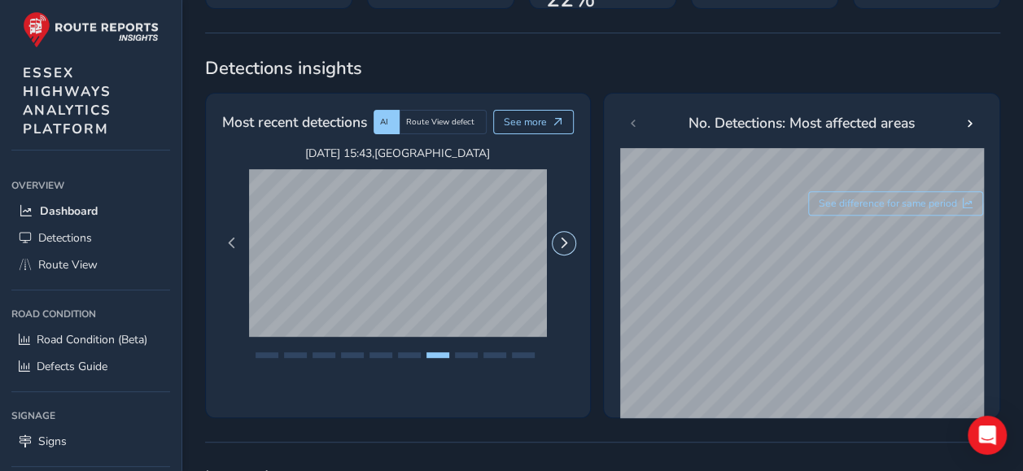  I want to click on span: Road Condition (Beta), so click(92, 339).